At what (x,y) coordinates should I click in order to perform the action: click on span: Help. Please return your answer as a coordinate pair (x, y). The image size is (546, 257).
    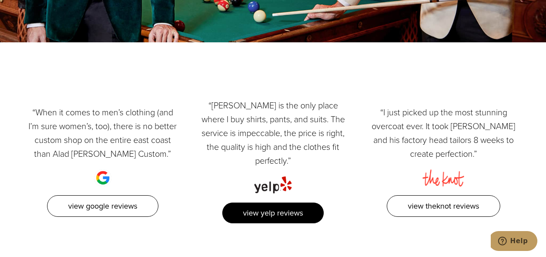
    Looking at the image, I should click on (28, 10).